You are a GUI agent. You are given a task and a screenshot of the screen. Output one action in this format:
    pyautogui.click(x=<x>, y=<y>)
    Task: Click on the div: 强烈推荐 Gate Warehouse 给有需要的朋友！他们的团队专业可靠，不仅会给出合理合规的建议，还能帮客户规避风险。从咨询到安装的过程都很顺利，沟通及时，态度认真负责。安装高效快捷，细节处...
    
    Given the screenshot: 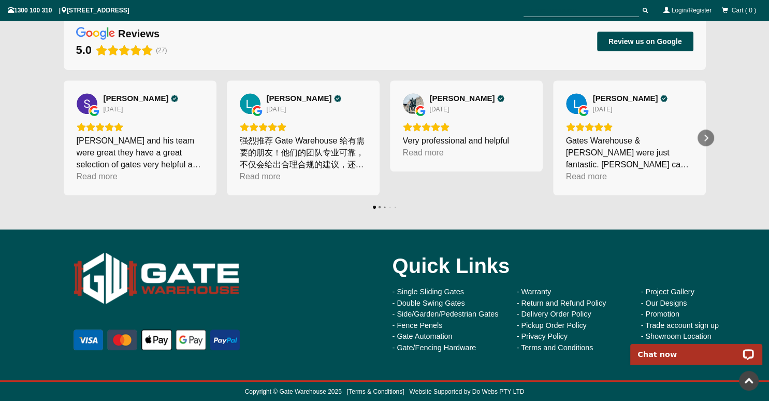 What is the action you would take?
    pyautogui.click(x=303, y=152)
    